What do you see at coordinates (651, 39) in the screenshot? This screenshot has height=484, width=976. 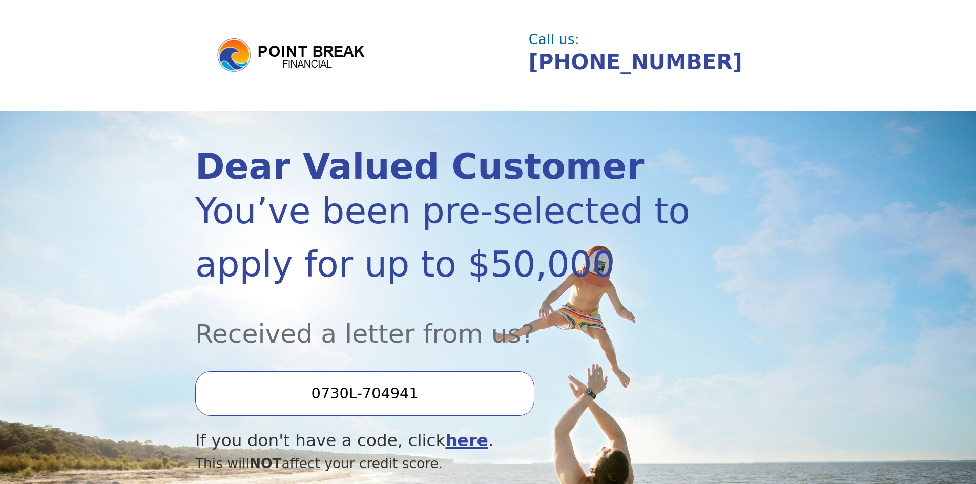 I see `div: Call us:` at bounding box center [651, 39].